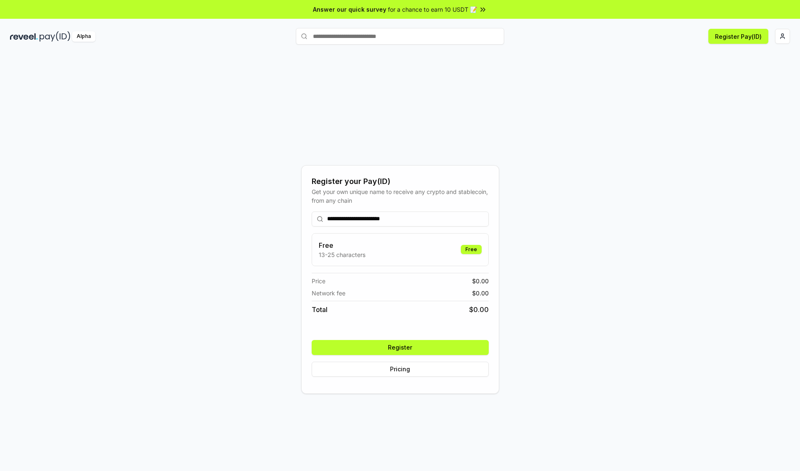 The width and height of the screenshot is (800, 471). I want to click on div: Get your own unique name to receive any crypto and stablecoin, from any chain, so click(400, 196).